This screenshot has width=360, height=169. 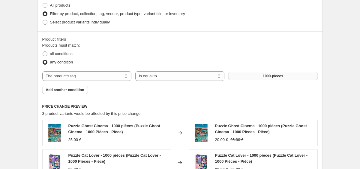 What do you see at coordinates (65, 90) in the screenshot?
I see `span: Add another condition` at bounding box center [65, 90].